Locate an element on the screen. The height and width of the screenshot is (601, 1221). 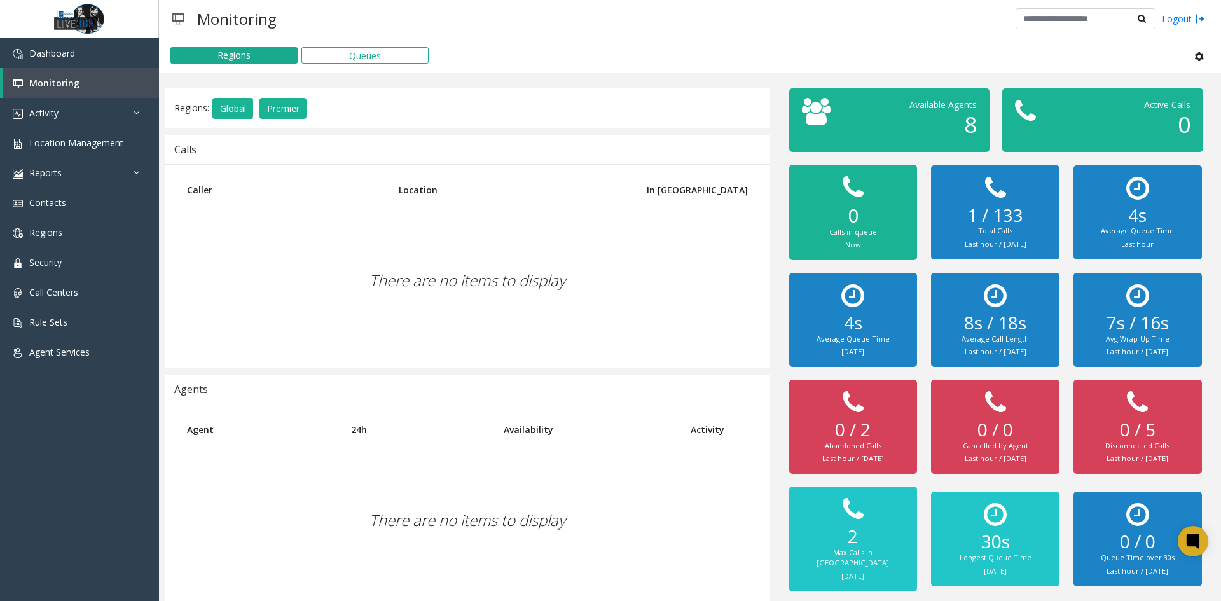
span: Available Agents is located at coordinates (943, 104).